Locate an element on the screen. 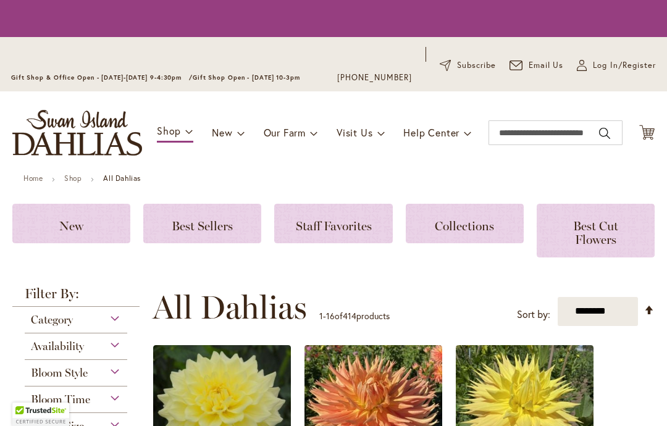 The image size is (667, 426). strong: All Dahlias is located at coordinates (122, 178).